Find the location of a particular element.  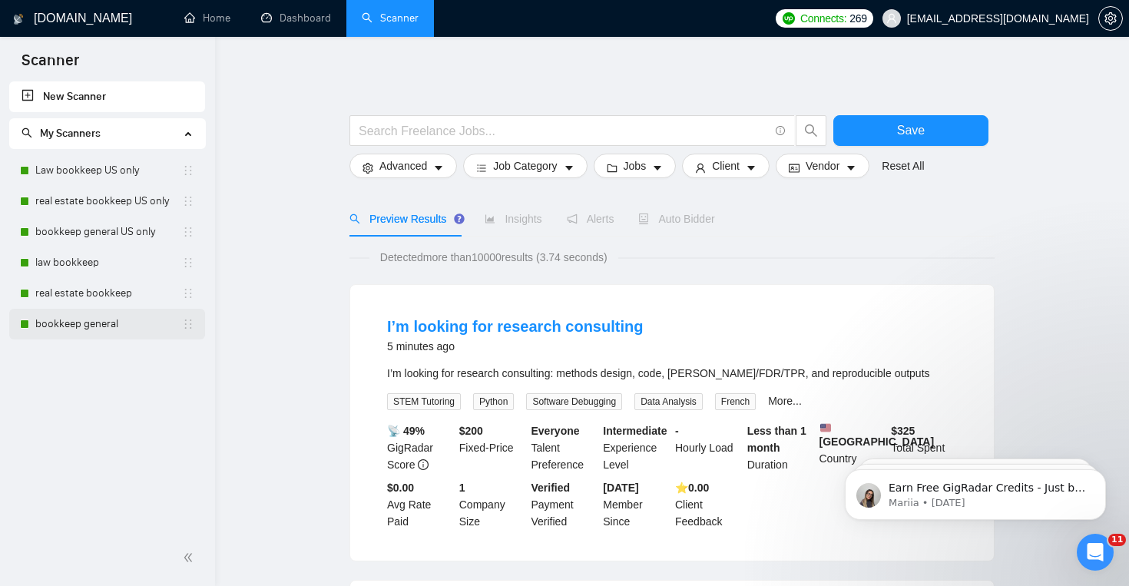

a: Law bookkeep US only is located at coordinates (108, 171).